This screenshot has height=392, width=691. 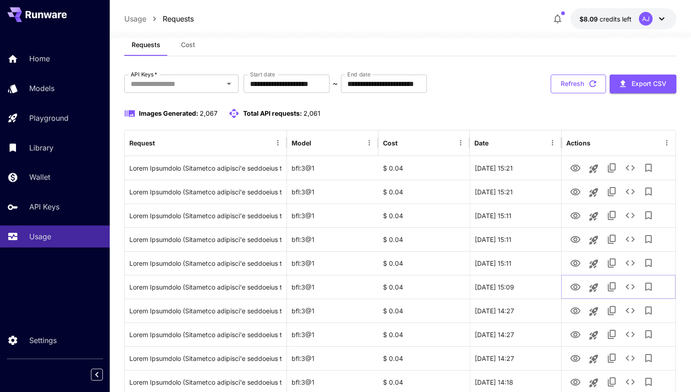 I want to click on p: Models, so click(x=42, y=88).